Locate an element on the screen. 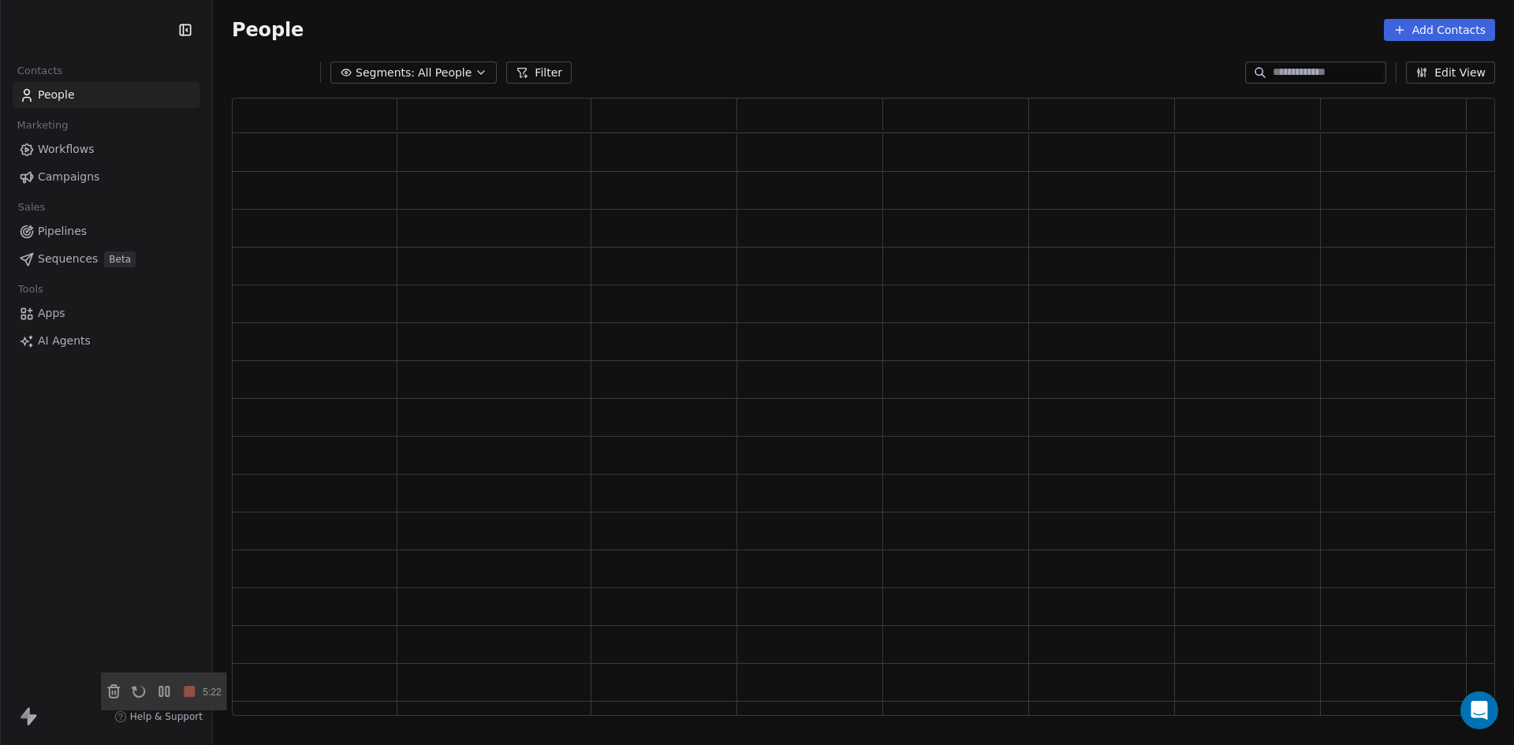 This screenshot has width=1514, height=745. a: Workflows is located at coordinates (106, 149).